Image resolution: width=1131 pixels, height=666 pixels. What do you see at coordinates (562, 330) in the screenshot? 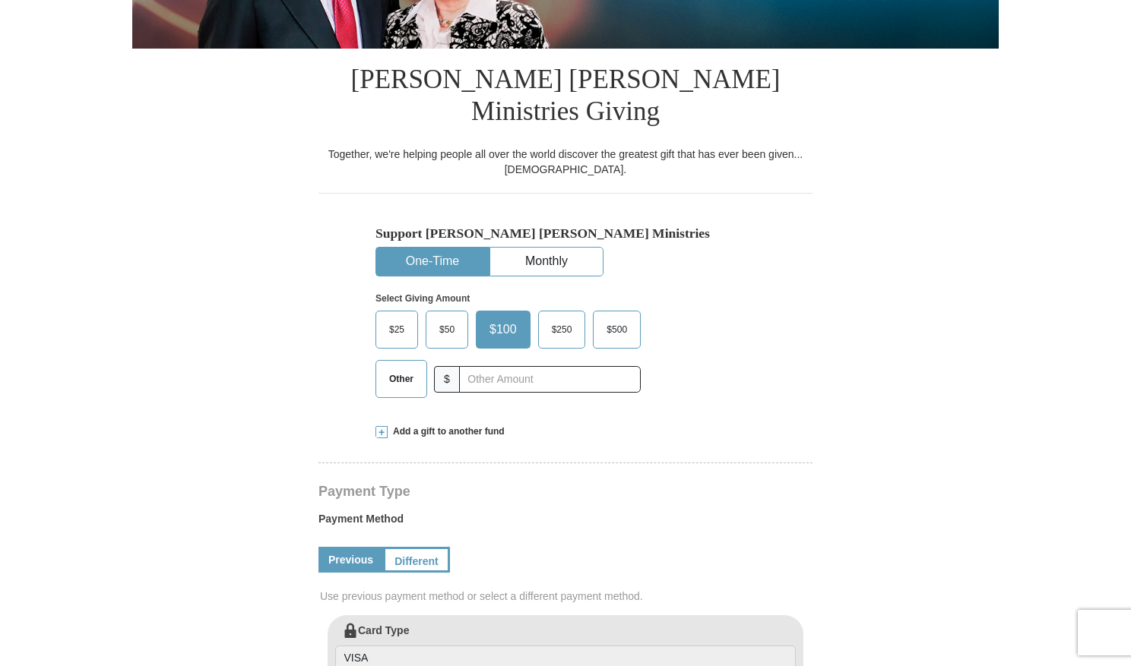
I see `span: $250` at bounding box center [562, 330].